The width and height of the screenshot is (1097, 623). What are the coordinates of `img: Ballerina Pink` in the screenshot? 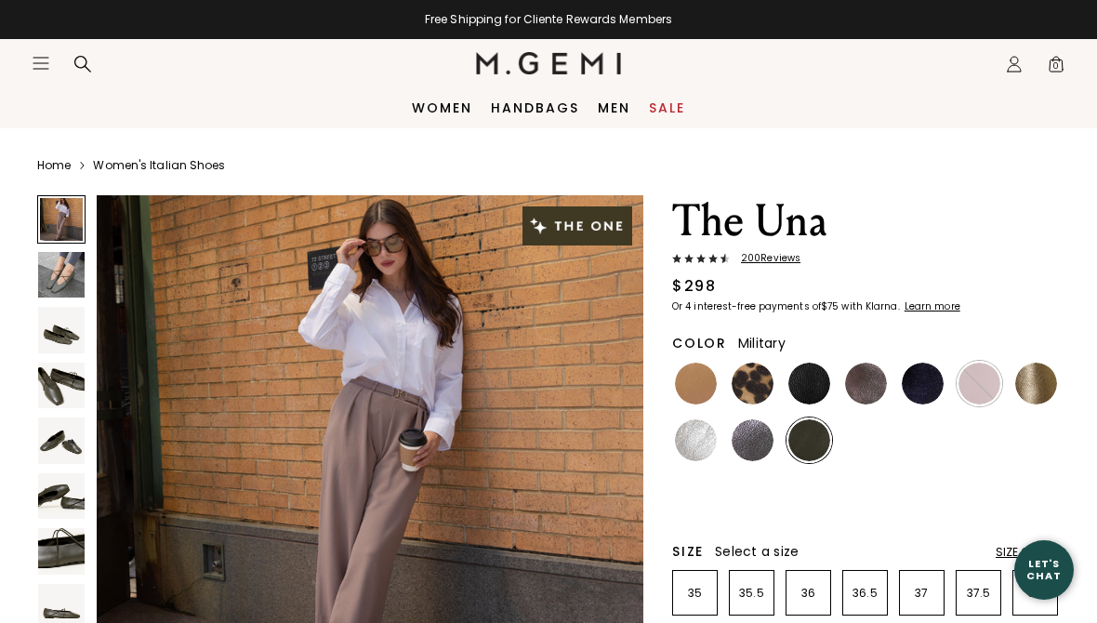 It's located at (1035, 440).